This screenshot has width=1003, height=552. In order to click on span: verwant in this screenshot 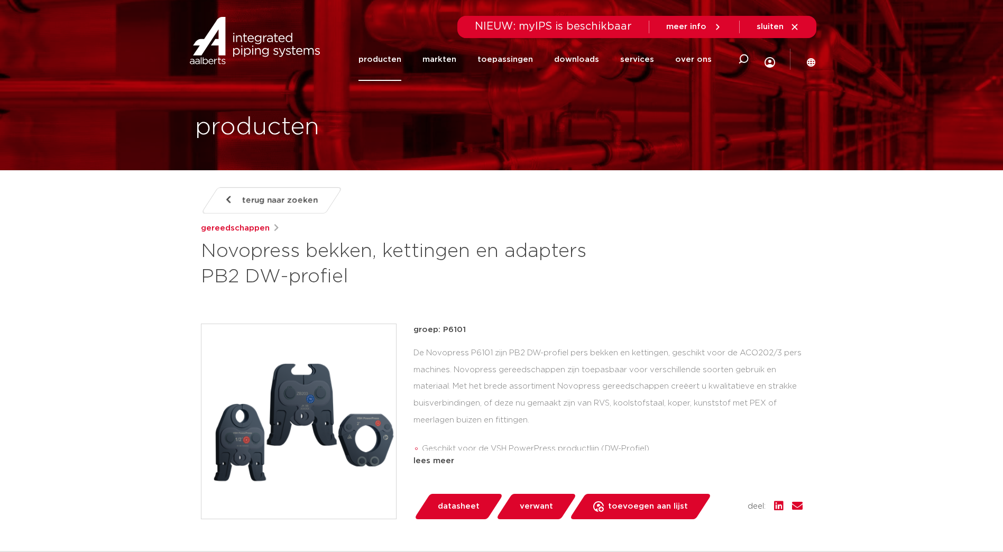, I will do `click(536, 506)`.